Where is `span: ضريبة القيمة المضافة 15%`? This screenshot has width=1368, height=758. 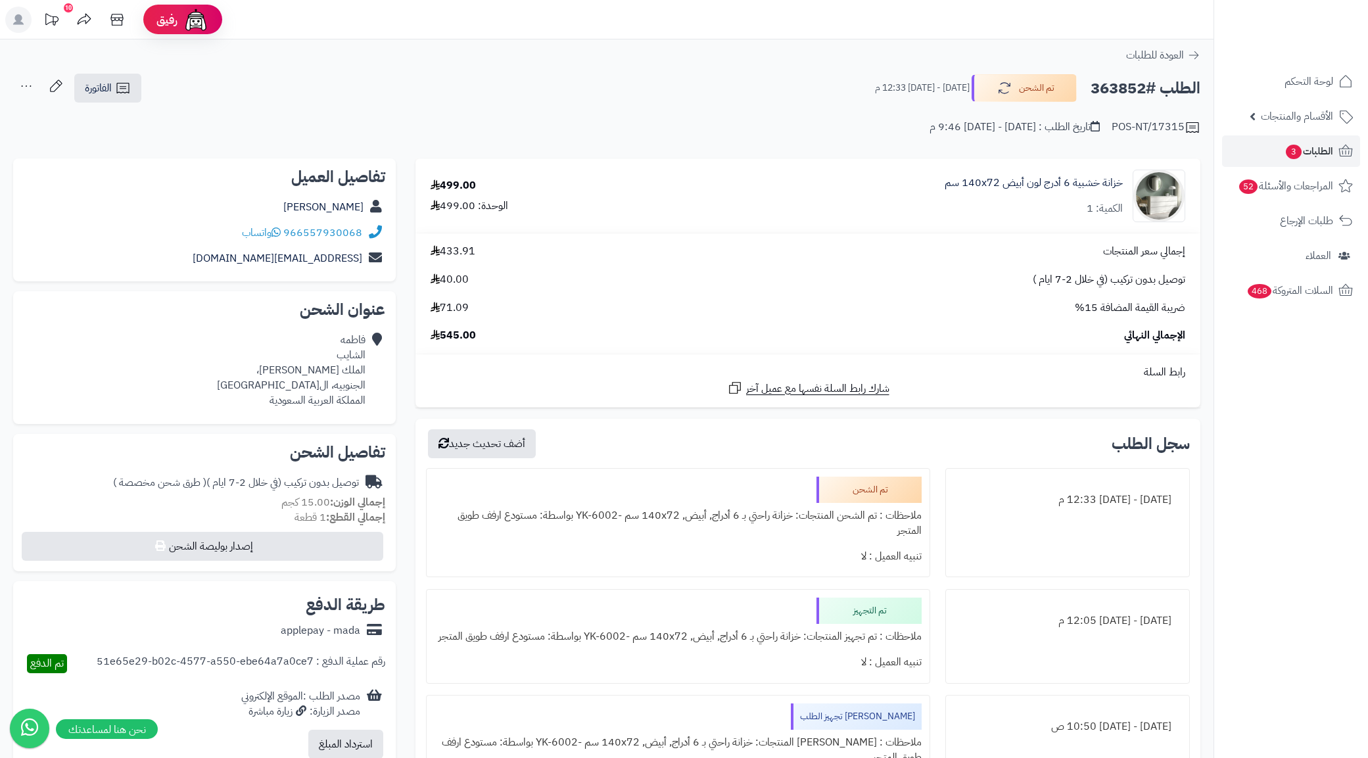 span: ضريبة القيمة المضافة 15% is located at coordinates (1130, 308).